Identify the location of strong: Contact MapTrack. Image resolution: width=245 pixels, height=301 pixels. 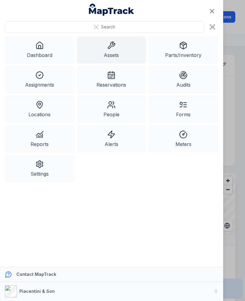
(36, 274).